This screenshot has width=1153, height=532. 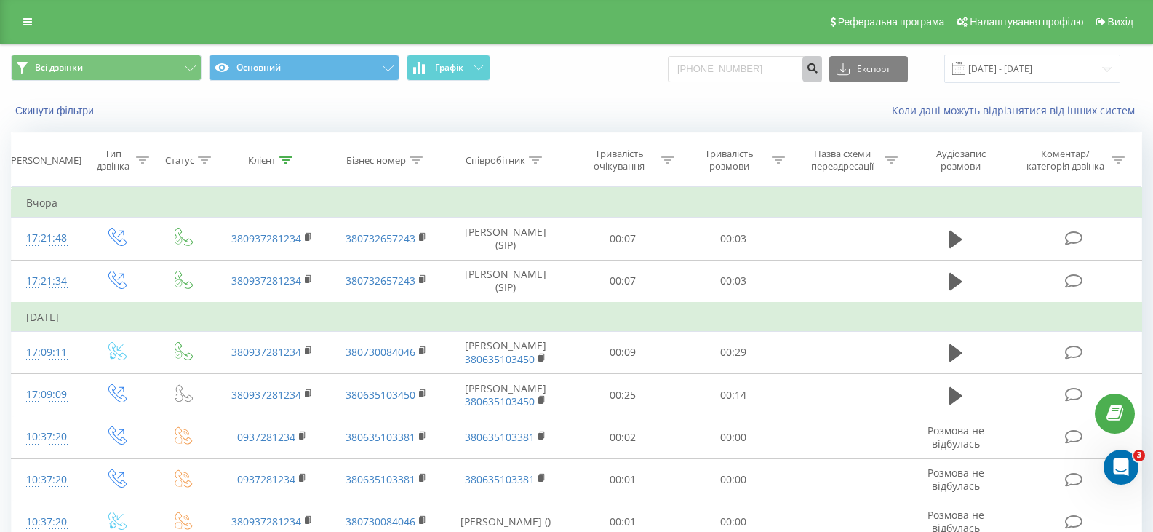 I want to click on td: 00:14, so click(x=733, y=395).